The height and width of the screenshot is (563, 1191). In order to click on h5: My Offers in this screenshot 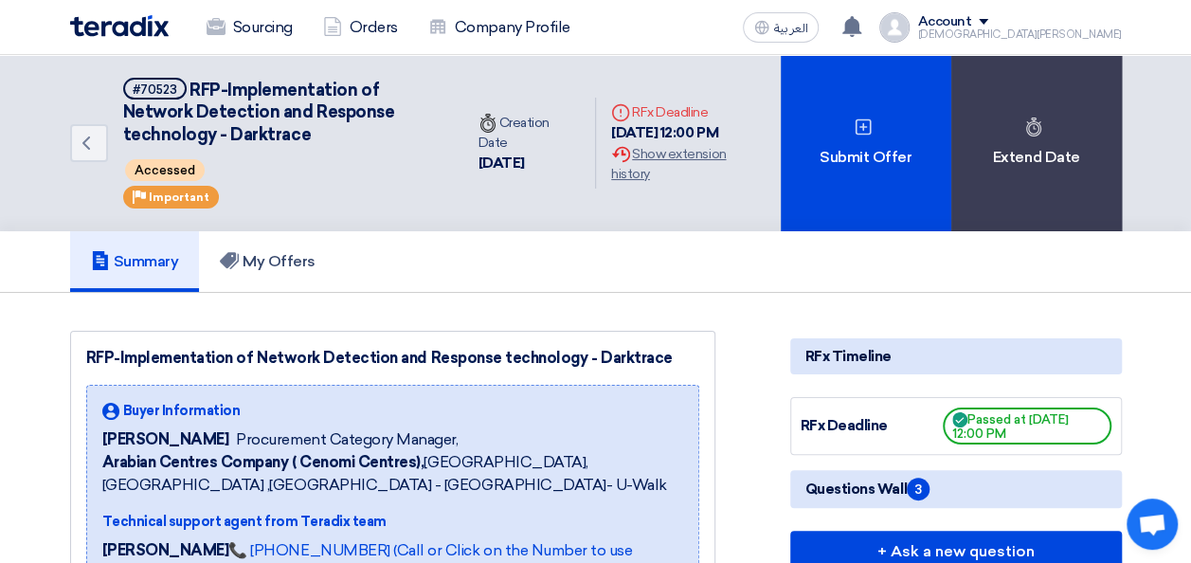, I will do `click(267, 262)`.